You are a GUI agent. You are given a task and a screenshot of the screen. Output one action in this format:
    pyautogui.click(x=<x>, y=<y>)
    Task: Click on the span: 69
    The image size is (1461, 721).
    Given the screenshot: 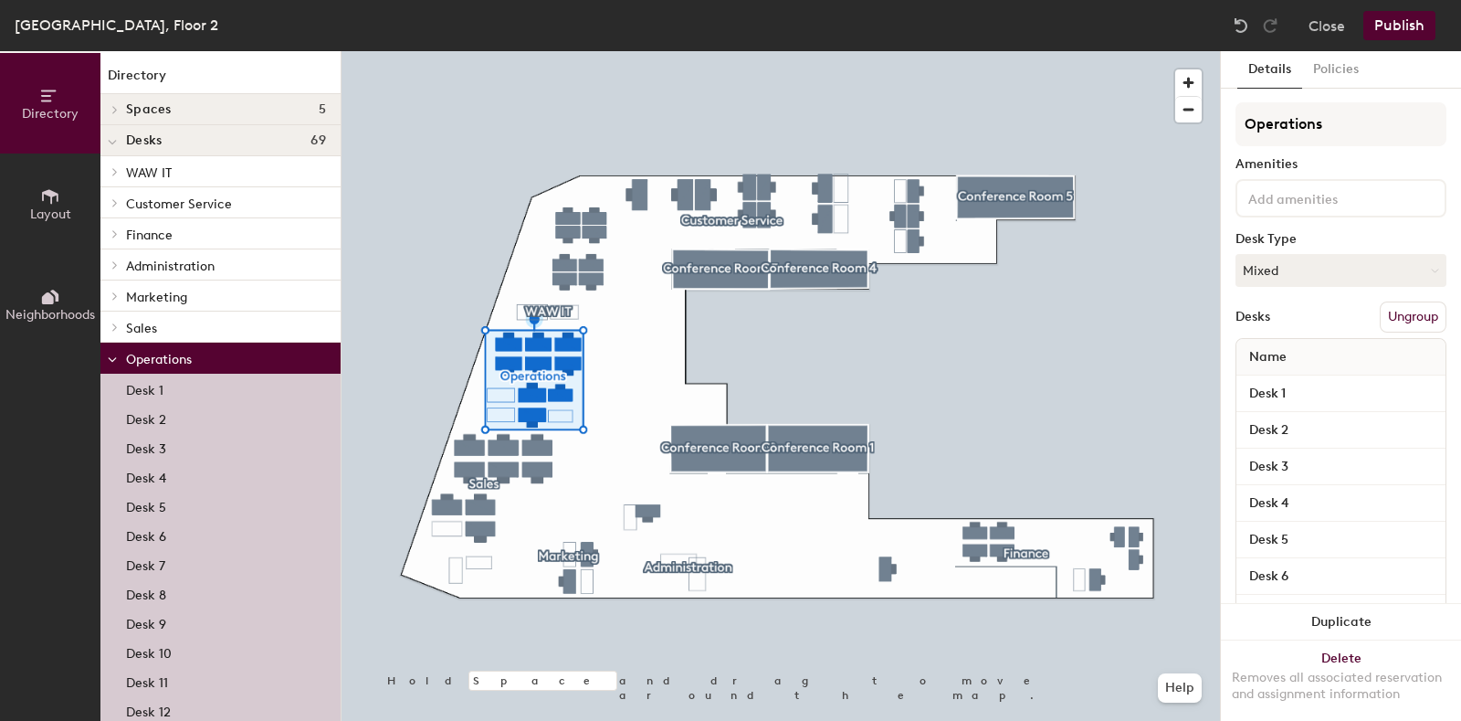 What is the action you would take?
    pyautogui.click(x=318, y=141)
    